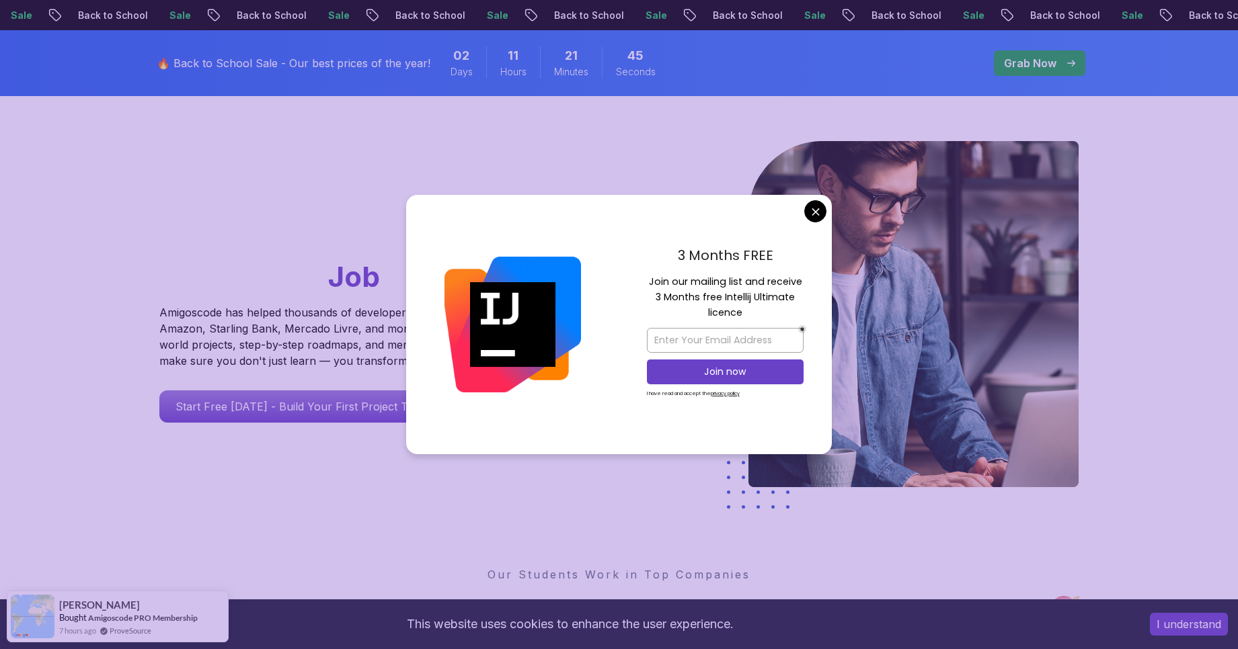 The height and width of the screenshot is (649, 1238). Describe the element at coordinates (569, 625) in the screenshot. I see `div: This website uses cookies to enhance the user experience.` at that location.